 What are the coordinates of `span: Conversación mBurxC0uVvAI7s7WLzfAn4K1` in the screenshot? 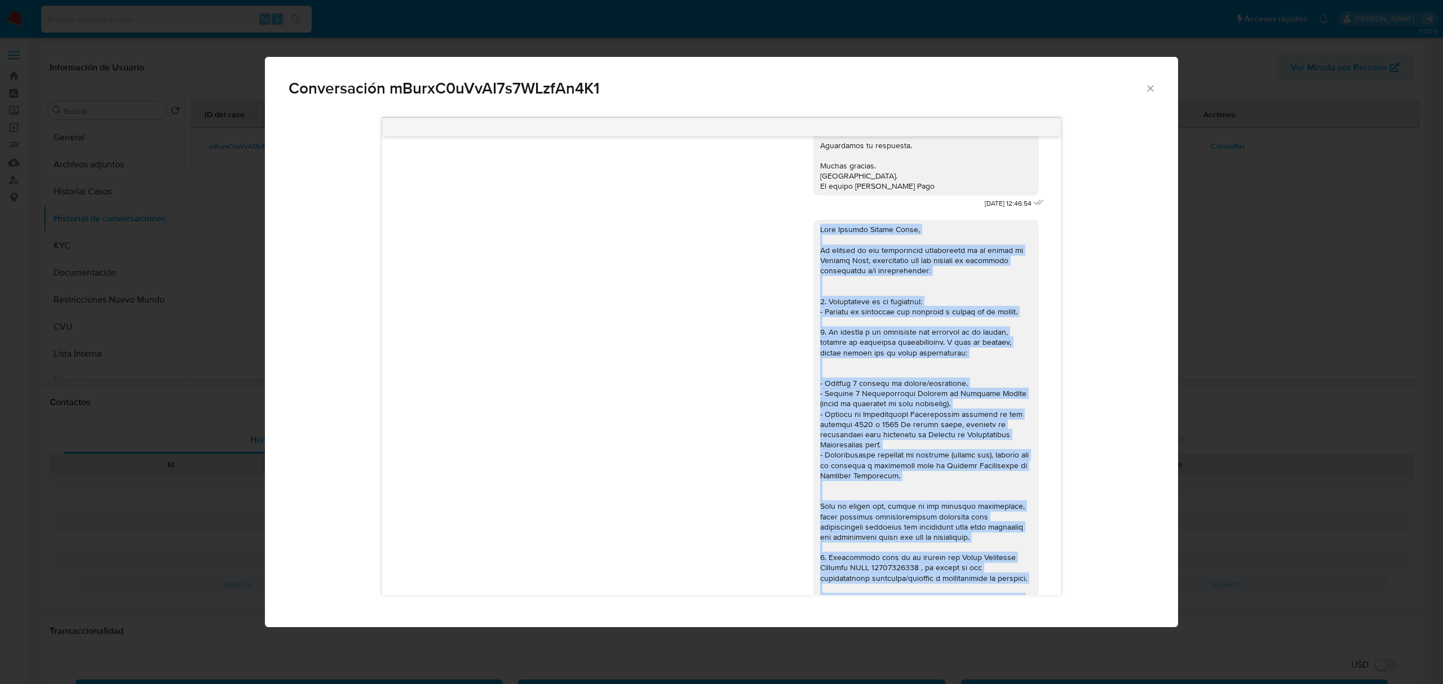 It's located at (716, 88).